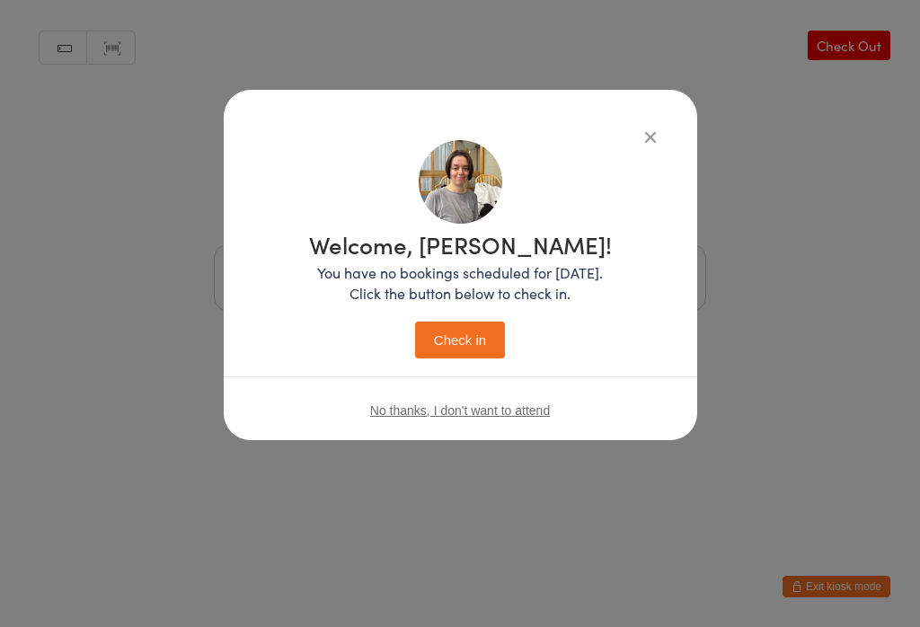 The height and width of the screenshot is (627, 920). What do you see at coordinates (460, 182) in the screenshot?
I see `img: image1742177583.png` at bounding box center [460, 182].